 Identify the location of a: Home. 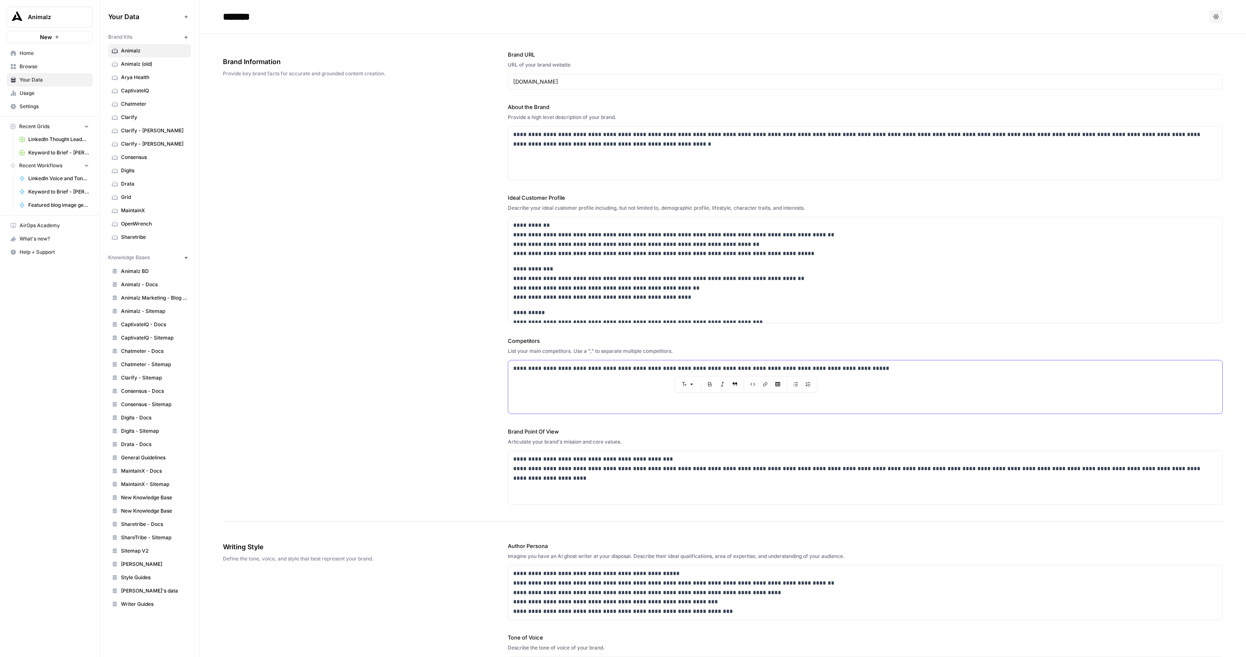
(49, 53).